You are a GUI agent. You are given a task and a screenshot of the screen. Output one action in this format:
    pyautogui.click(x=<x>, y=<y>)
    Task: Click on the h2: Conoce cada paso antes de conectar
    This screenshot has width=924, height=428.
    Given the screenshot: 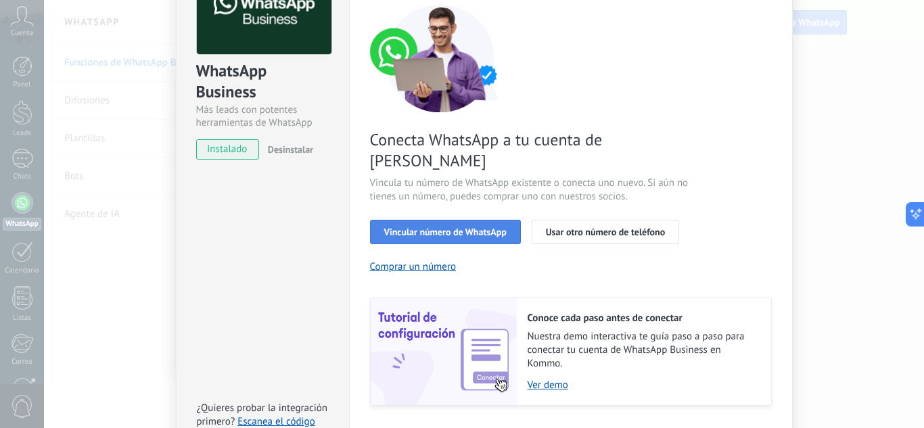 What is the action you would take?
    pyautogui.click(x=643, y=318)
    